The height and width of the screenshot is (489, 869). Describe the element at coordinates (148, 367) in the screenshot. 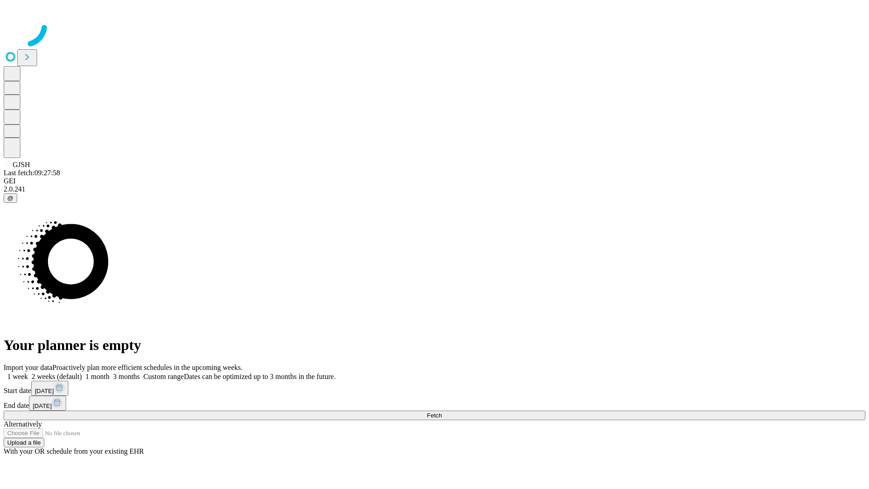

I see `span: Proactively plan more efficient schedules in the upcoming weeks.` at that location.